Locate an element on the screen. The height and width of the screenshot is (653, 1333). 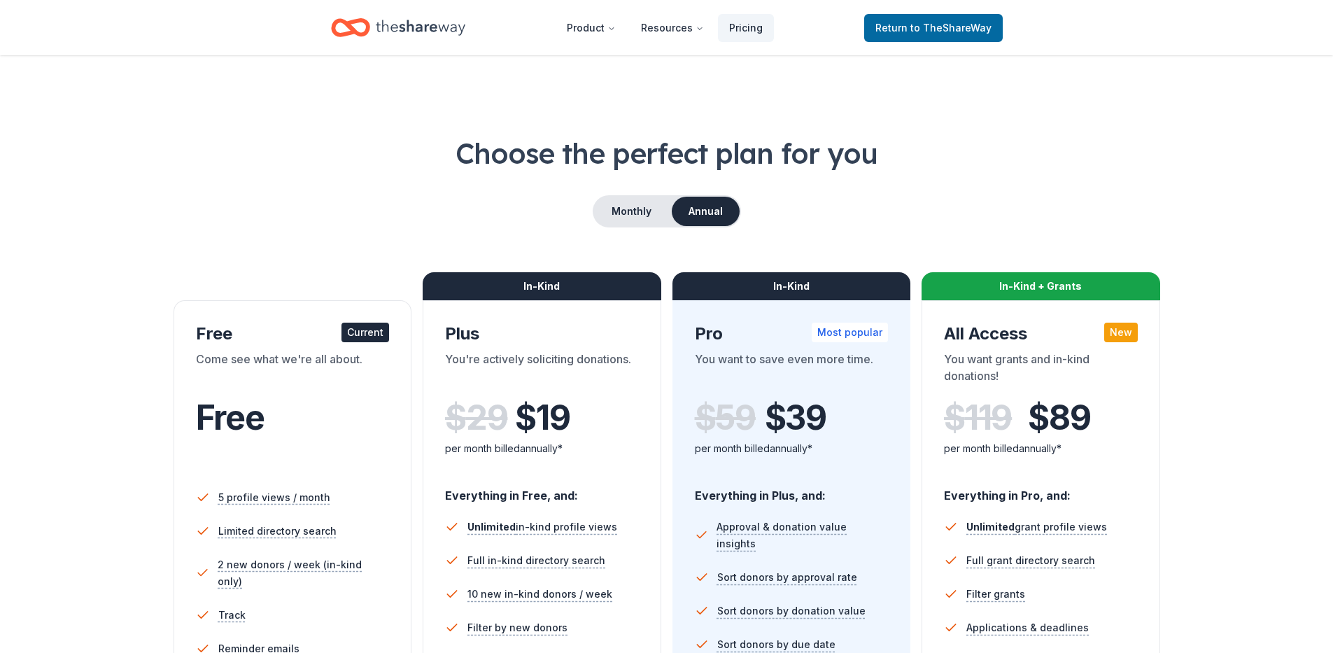
div: Free is located at coordinates (293, 334).